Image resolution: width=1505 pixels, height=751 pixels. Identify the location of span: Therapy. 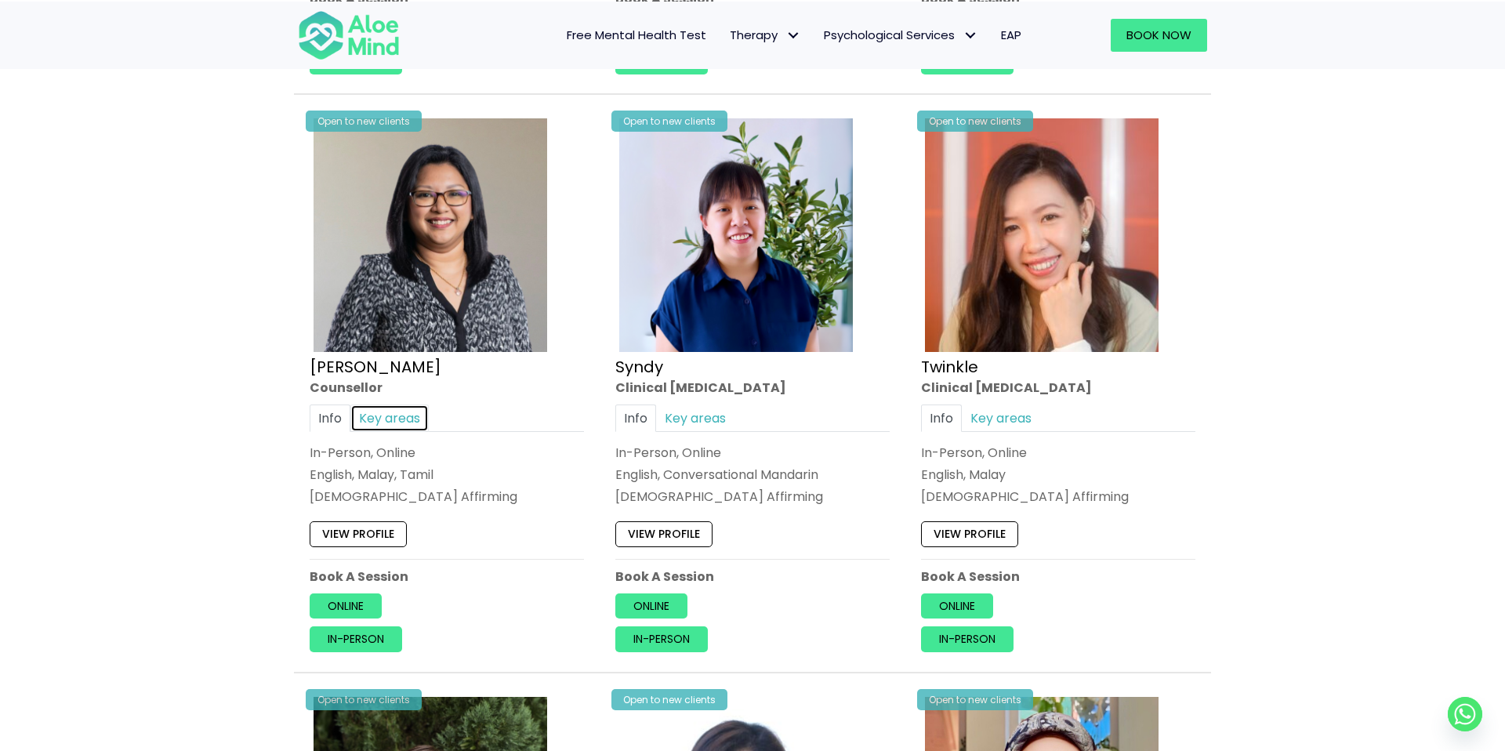
(765, 34).